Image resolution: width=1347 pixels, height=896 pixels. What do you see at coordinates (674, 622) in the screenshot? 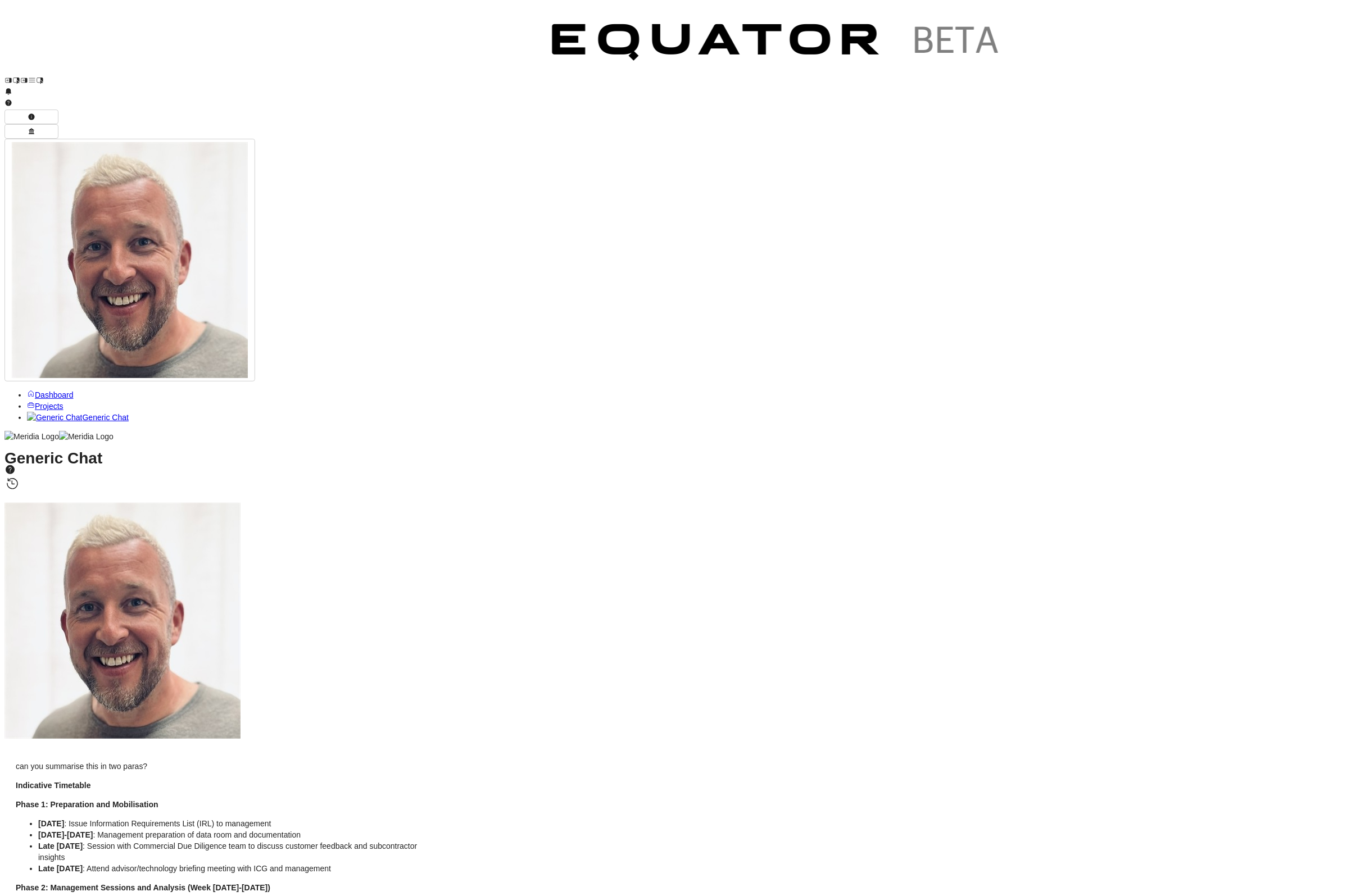
I see `div: Scott Mackay` at bounding box center [674, 622].